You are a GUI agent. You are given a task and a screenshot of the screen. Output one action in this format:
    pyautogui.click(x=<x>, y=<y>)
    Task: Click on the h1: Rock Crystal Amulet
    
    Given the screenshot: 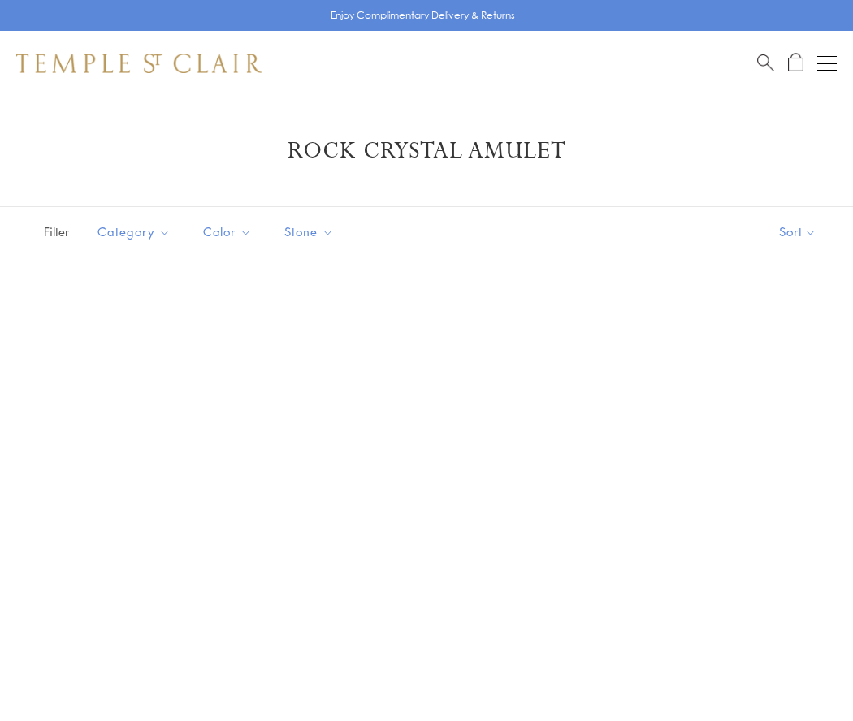 What is the action you would take?
    pyautogui.click(x=427, y=151)
    